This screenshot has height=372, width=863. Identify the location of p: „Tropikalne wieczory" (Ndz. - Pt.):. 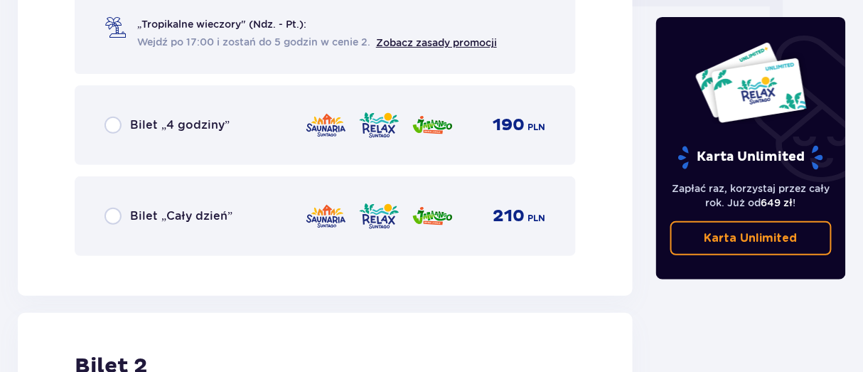
(222, 24).